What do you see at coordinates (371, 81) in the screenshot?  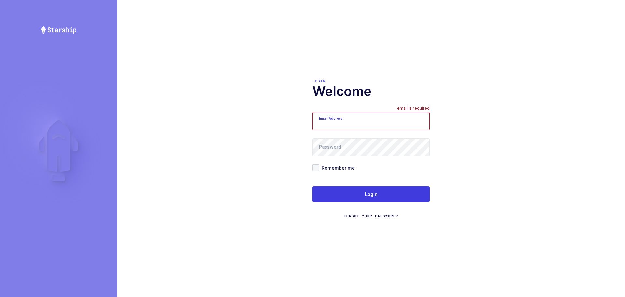 I see `div: Login` at bounding box center [371, 81].